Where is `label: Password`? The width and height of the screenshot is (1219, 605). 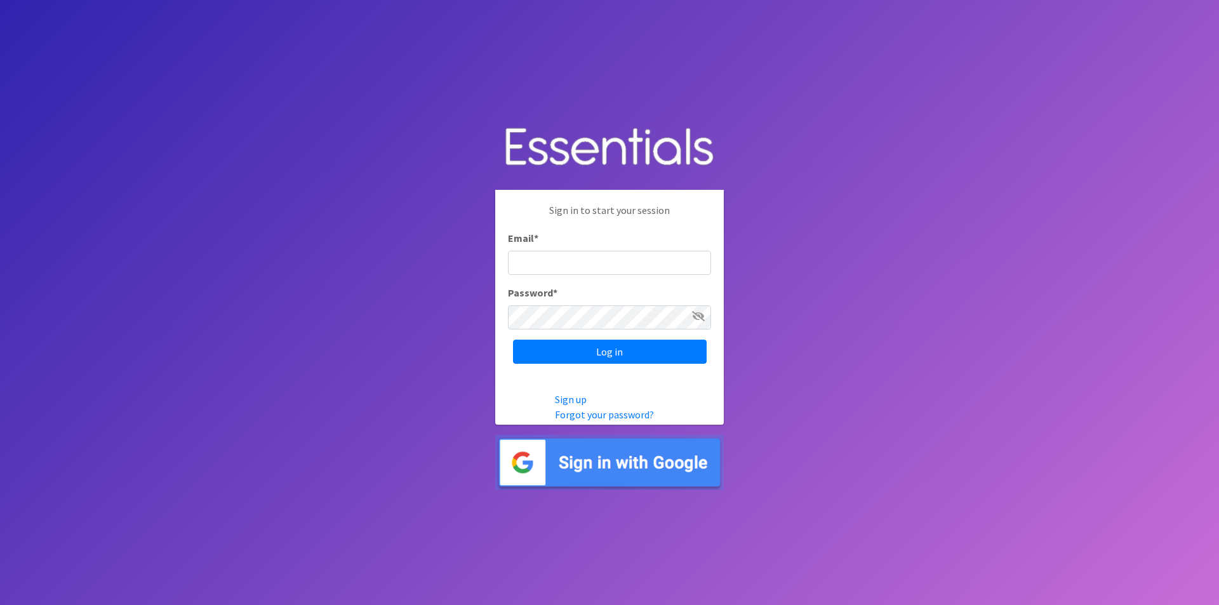
label: Password is located at coordinates (533, 293).